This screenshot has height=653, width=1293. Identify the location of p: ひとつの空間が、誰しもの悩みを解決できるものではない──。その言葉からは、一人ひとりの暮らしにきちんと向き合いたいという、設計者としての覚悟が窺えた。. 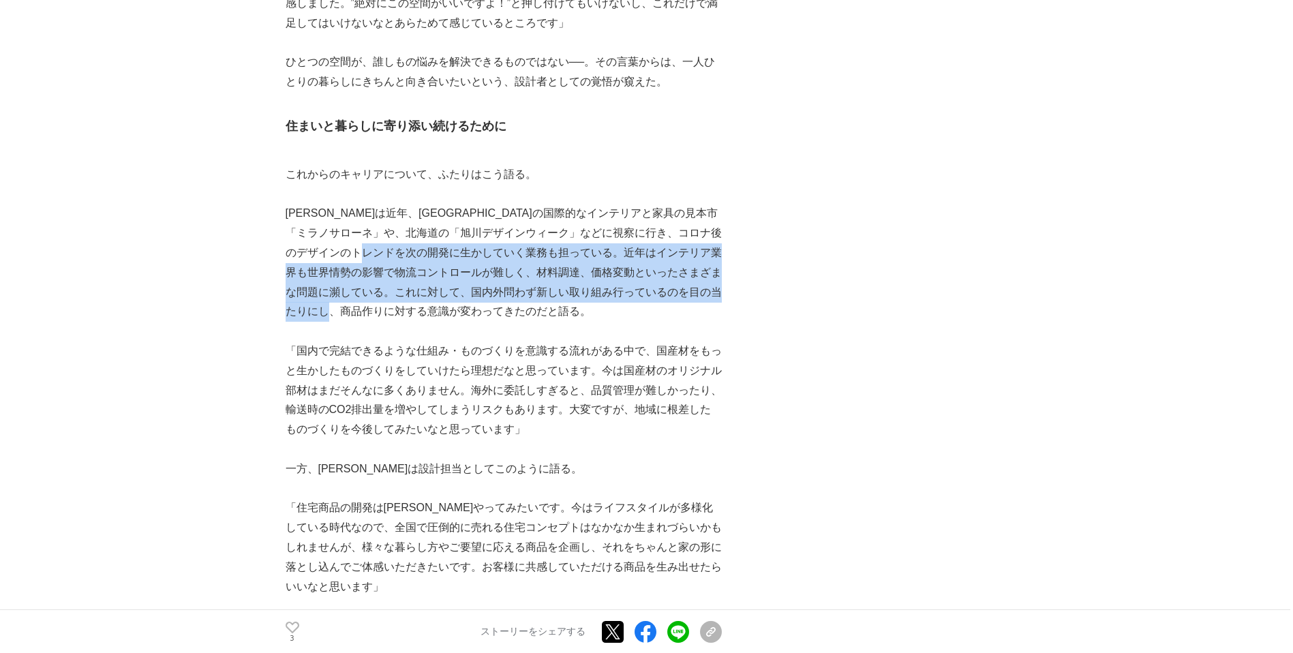
(504, 72).